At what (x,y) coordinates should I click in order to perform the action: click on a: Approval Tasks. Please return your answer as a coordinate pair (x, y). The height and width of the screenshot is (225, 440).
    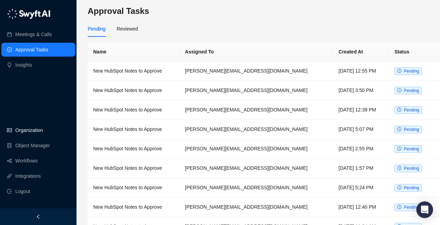
    Looking at the image, I should click on (32, 50).